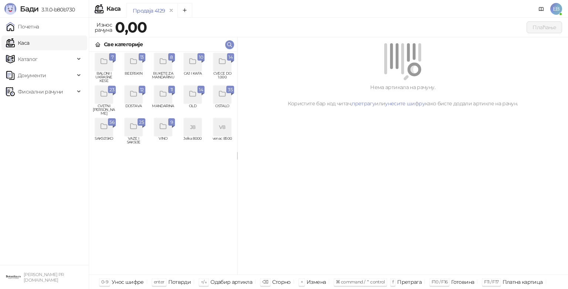 The height and width of the screenshot is (289, 568). I want to click on span: 0-9, so click(105, 282).